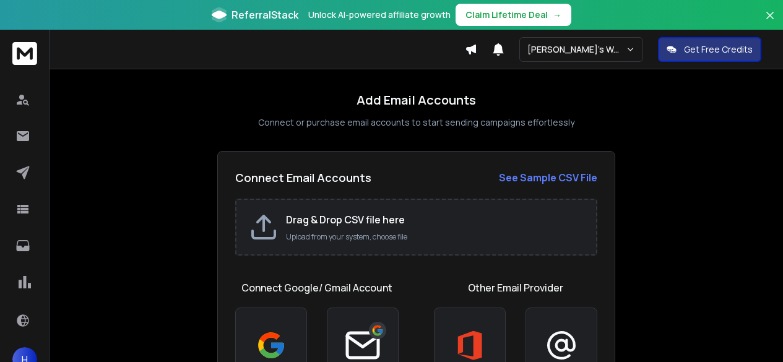 This screenshot has height=362, width=783. Describe the element at coordinates (435, 237) in the screenshot. I see `p: Upload from your system, choose file` at that location.